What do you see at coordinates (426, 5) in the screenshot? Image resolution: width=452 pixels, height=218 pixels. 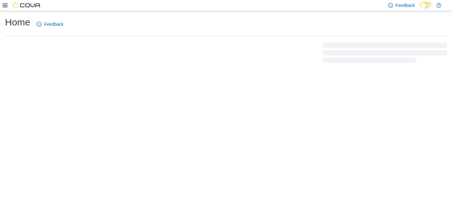 I see `input: Dark Mode` at bounding box center [426, 5].